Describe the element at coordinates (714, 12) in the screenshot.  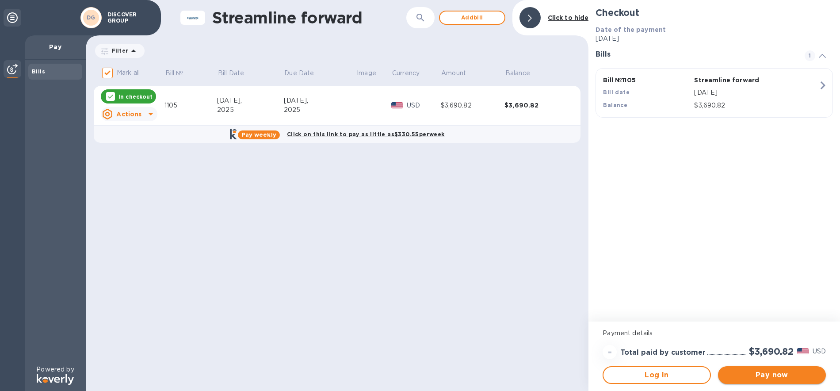
I see `h2: Checkout` at that location.